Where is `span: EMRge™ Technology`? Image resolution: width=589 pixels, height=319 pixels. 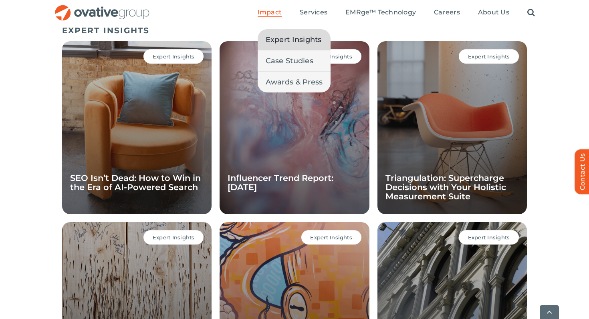 span: EMRge™ Technology is located at coordinates (381, 12).